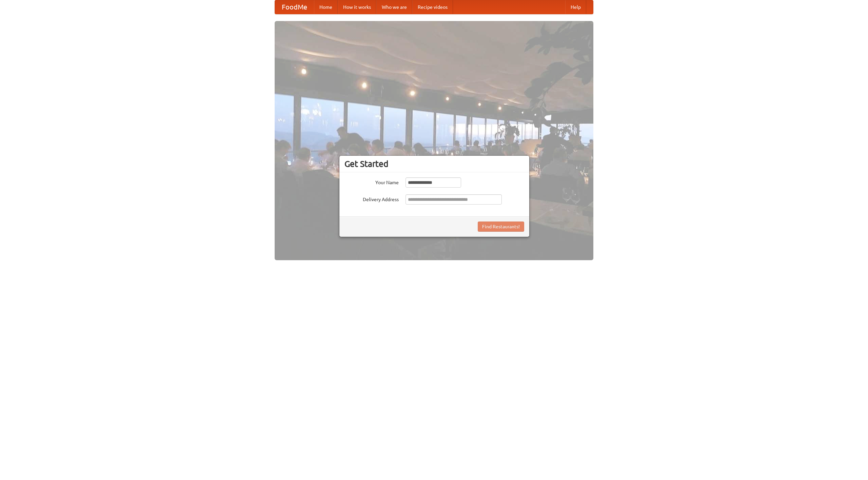 The height and width of the screenshot is (480, 868). What do you see at coordinates (576, 7) in the screenshot?
I see `a: Help` at bounding box center [576, 7].